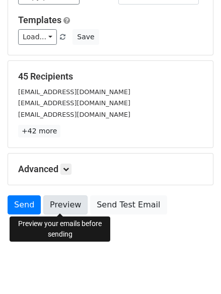  What do you see at coordinates (128, 205) in the screenshot?
I see `a: Send Test Email` at bounding box center [128, 205].